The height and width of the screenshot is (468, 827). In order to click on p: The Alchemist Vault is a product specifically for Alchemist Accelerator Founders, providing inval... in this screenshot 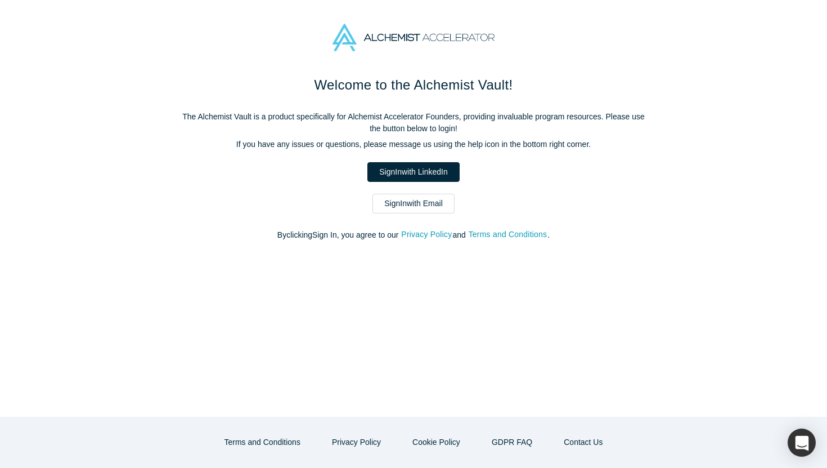, I will do `click(414, 123)`.